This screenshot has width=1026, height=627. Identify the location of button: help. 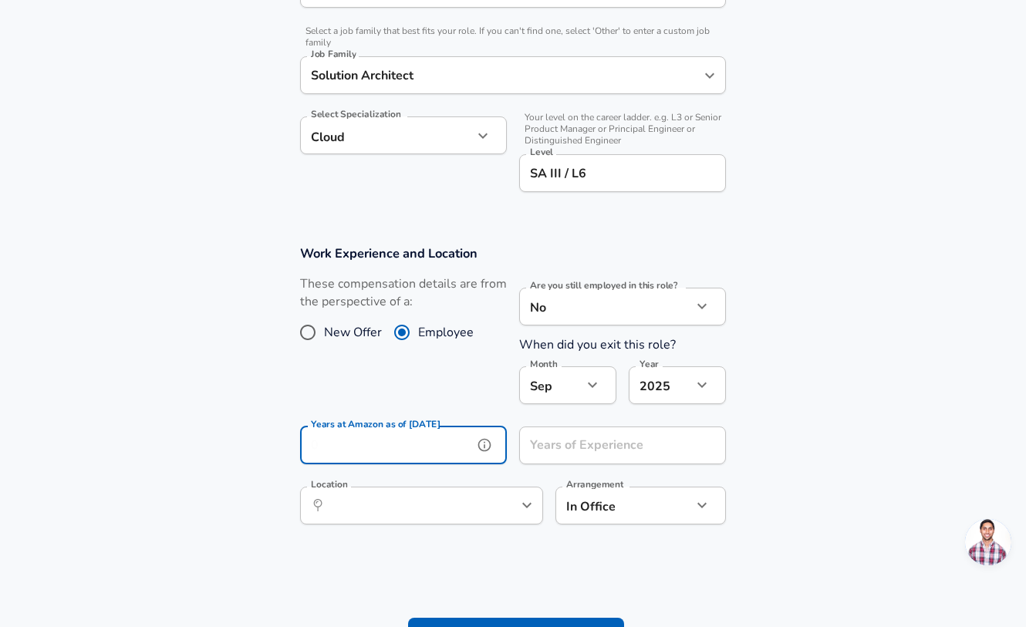
(484, 445).